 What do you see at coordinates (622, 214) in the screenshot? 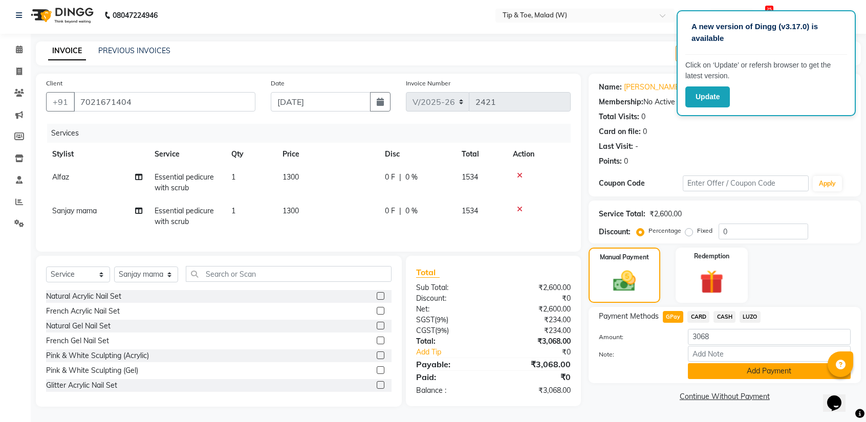
I see `div: Service Total:` at bounding box center [622, 214].